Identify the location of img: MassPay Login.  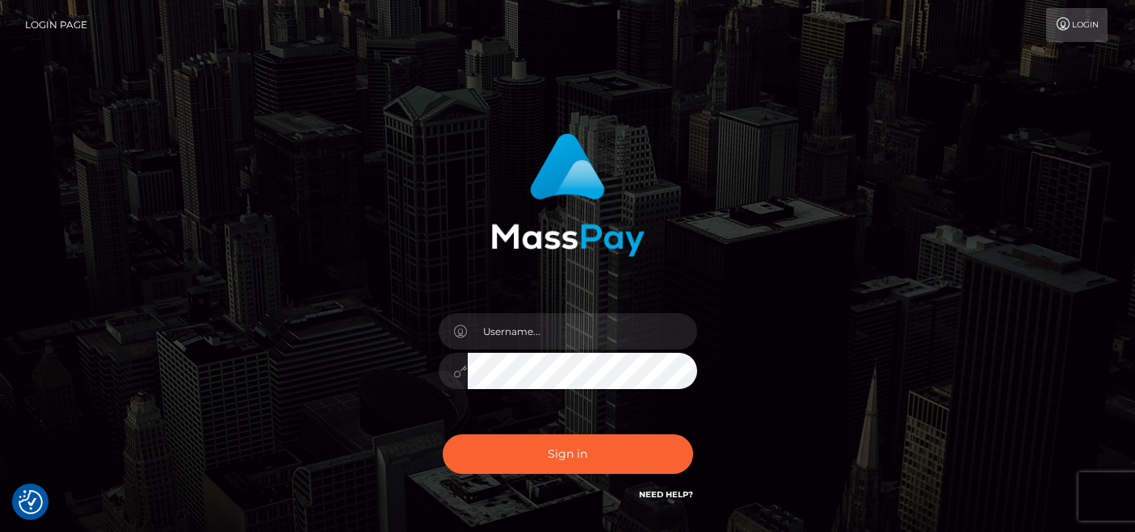
(568, 195).